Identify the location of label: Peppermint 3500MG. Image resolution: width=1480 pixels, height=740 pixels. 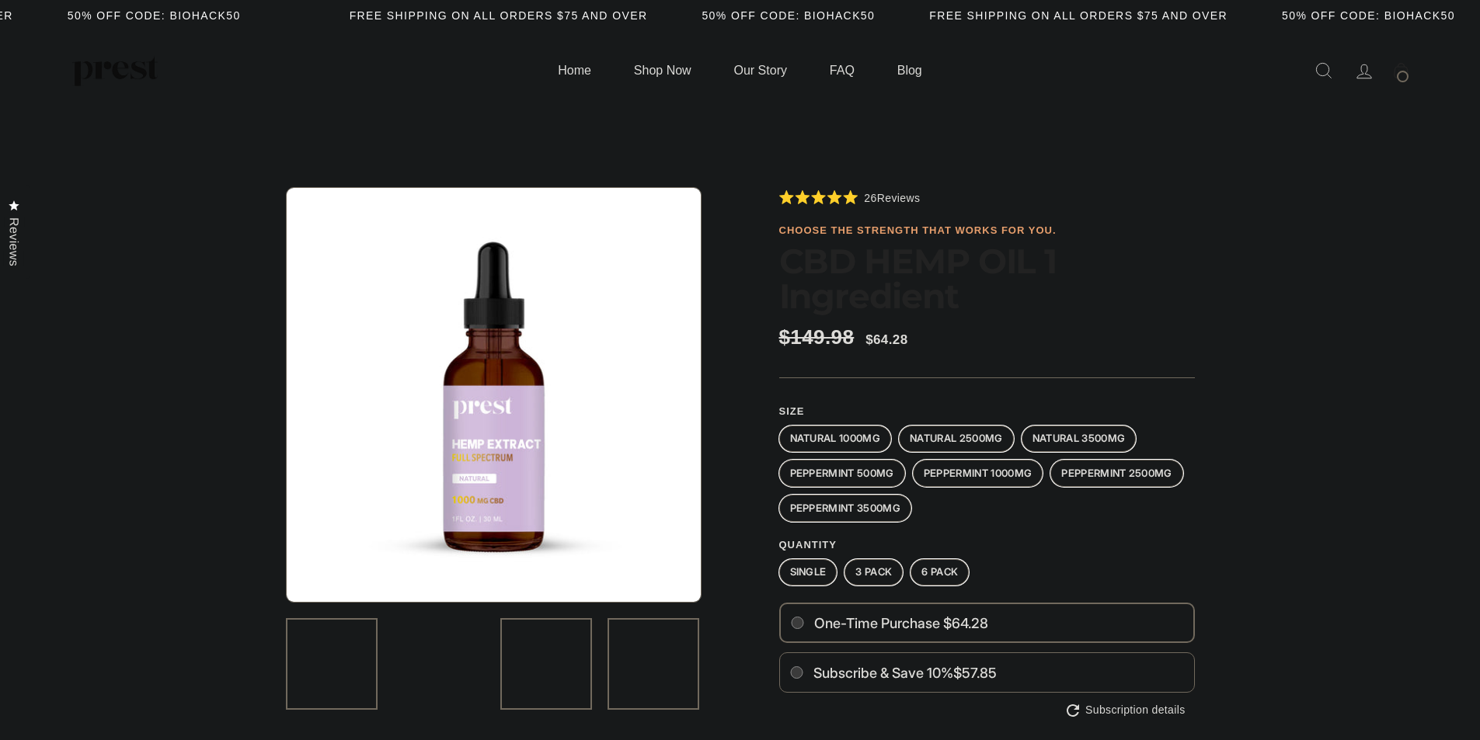
(845, 508).